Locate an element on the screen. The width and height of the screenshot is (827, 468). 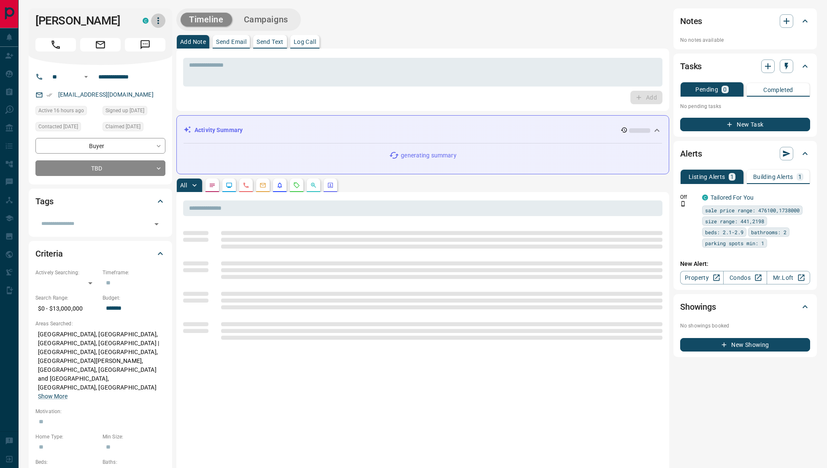
svg: Requests is located at coordinates (297, 185).